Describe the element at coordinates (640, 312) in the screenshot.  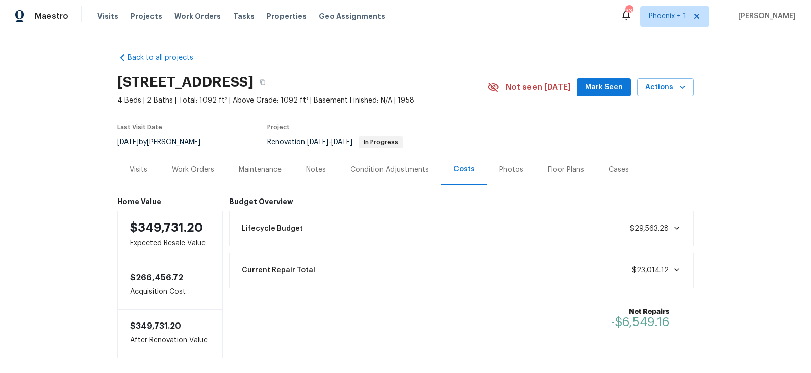
I see `b: Net Repairs` at that location.